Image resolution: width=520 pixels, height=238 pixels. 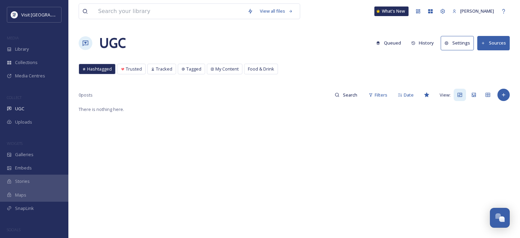 What do you see at coordinates (30, 76) in the screenshot?
I see `span: Media Centres` at bounding box center [30, 76].